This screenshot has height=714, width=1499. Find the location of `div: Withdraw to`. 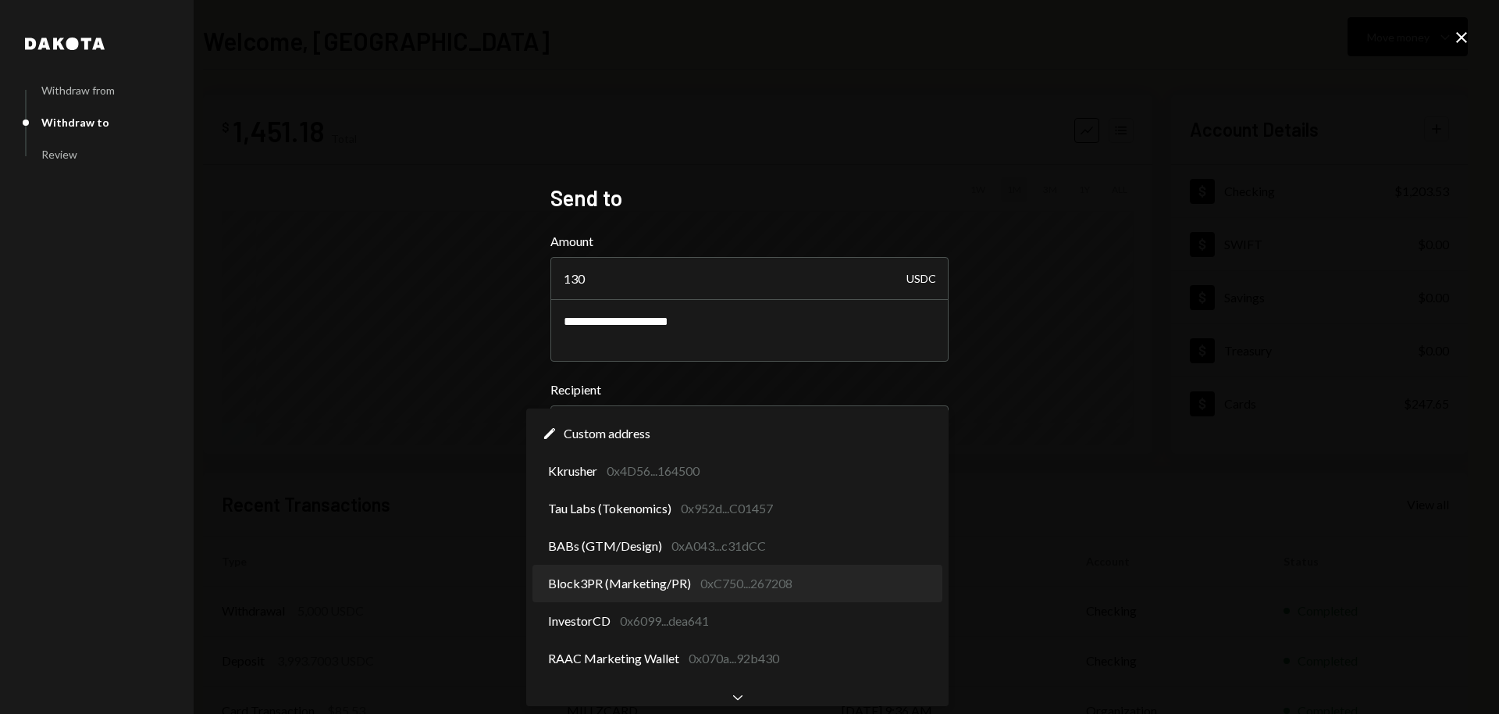

div: Withdraw to is located at coordinates (75, 122).